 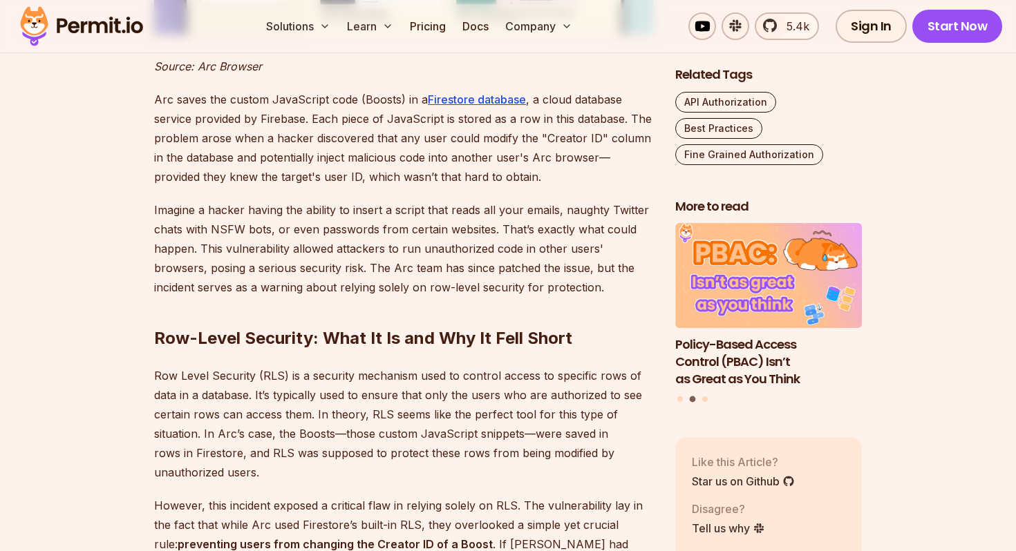 I want to click on a: Fine Grained Authorization, so click(x=749, y=155).